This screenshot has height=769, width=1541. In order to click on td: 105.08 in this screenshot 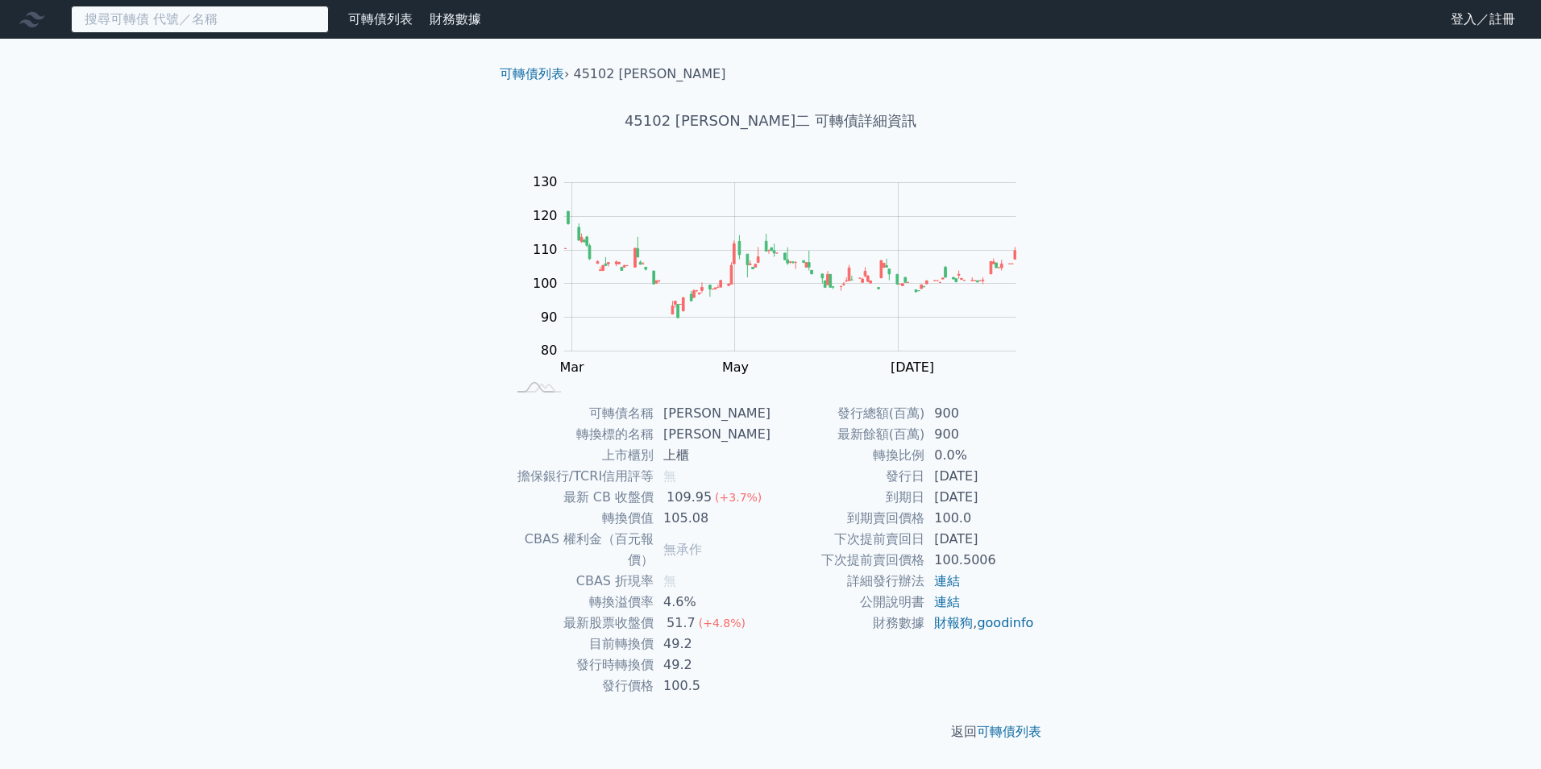, I will do `click(711, 518)`.